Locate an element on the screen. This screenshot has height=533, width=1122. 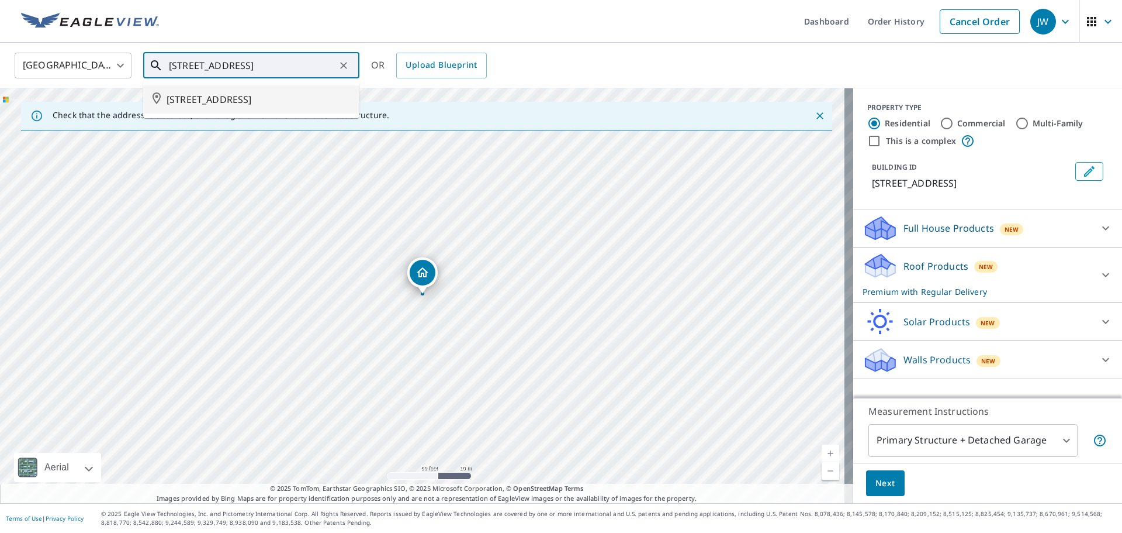
div: Roof ProductsNewPremium with Regular Delivery is located at coordinates (988, 275).